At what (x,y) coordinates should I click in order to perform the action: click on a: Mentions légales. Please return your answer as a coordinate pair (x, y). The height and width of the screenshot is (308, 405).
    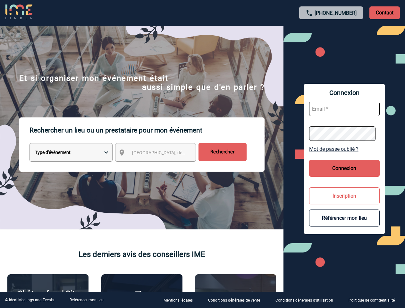
    Looking at the image, I should click on (181, 300).